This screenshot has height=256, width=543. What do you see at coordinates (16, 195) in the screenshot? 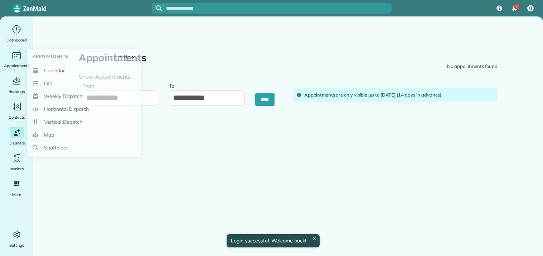
I see `span: More` at bounding box center [16, 195].